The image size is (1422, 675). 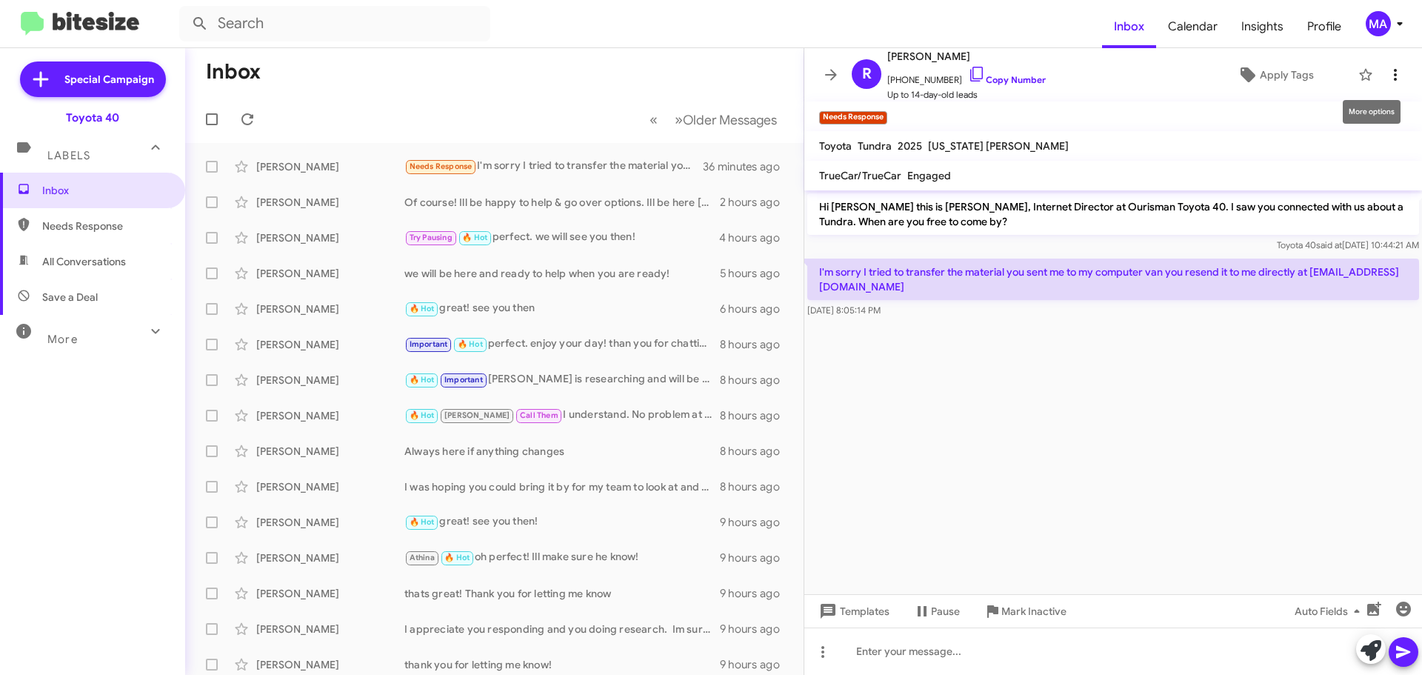 I want to click on div: I'm sorry I tried to transfer the material you sent me to my computer van you resend it to me dir..., so click(x=553, y=166).